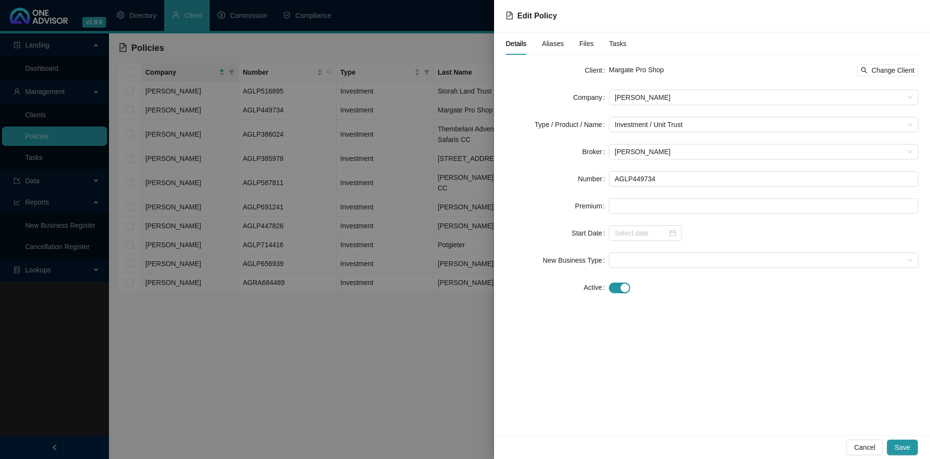 The height and width of the screenshot is (459, 930). What do you see at coordinates (593, 179) in the screenshot?
I see `label: Number` at bounding box center [593, 179].